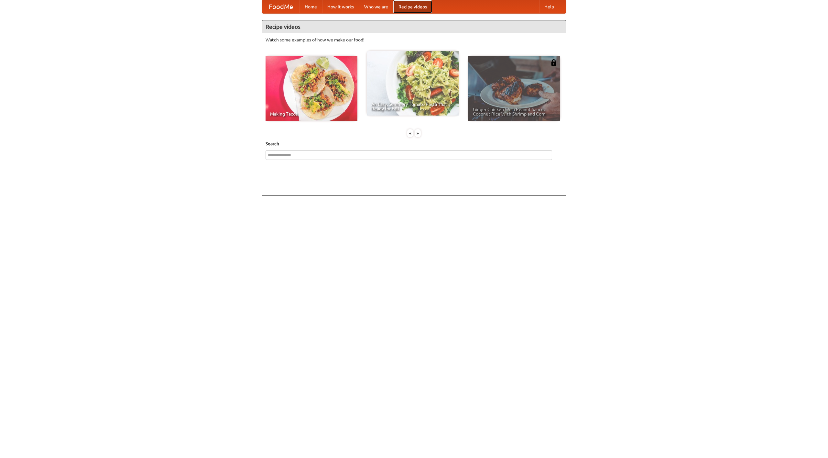  Describe the element at coordinates (311, 7) in the screenshot. I see `a: Home` at that location.